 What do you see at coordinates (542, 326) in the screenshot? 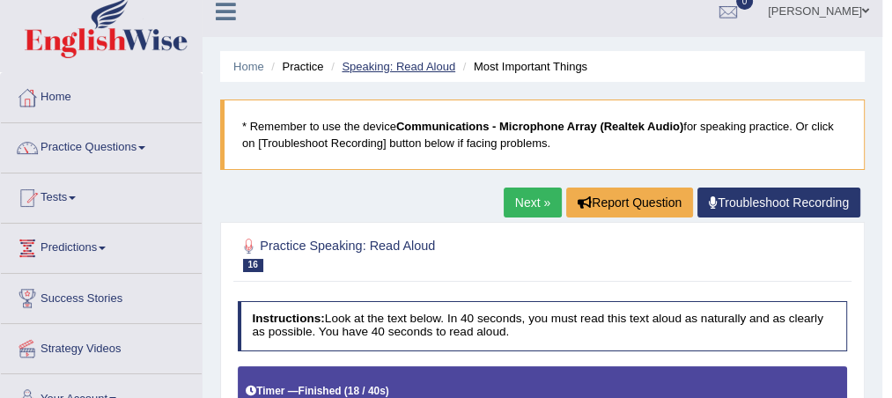
I see `h4: Look at the text below. In 40 seconds, you must read this text aloud as naturally and as clearly ...` at bounding box center [542, 326].